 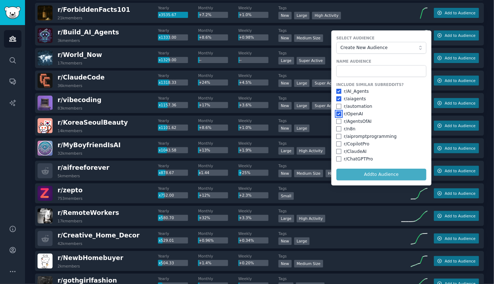 What do you see at coordinates (79, 100) in the screenshot?
I see `span: r/ vibecoding` at bounding box center [79, 100].